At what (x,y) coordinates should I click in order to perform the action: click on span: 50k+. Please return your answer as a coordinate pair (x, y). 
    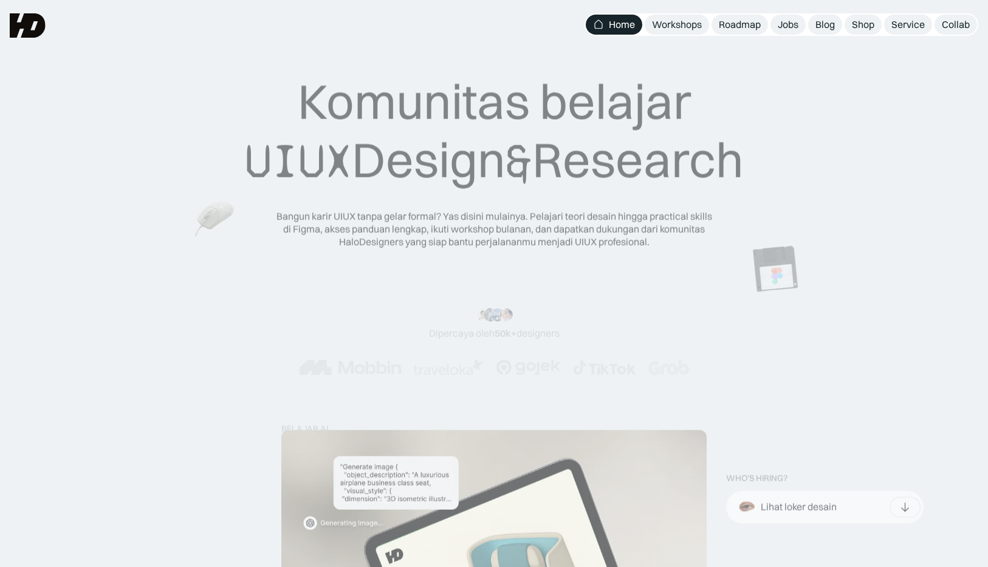
    Looking at the image, I should click on (505, 333).